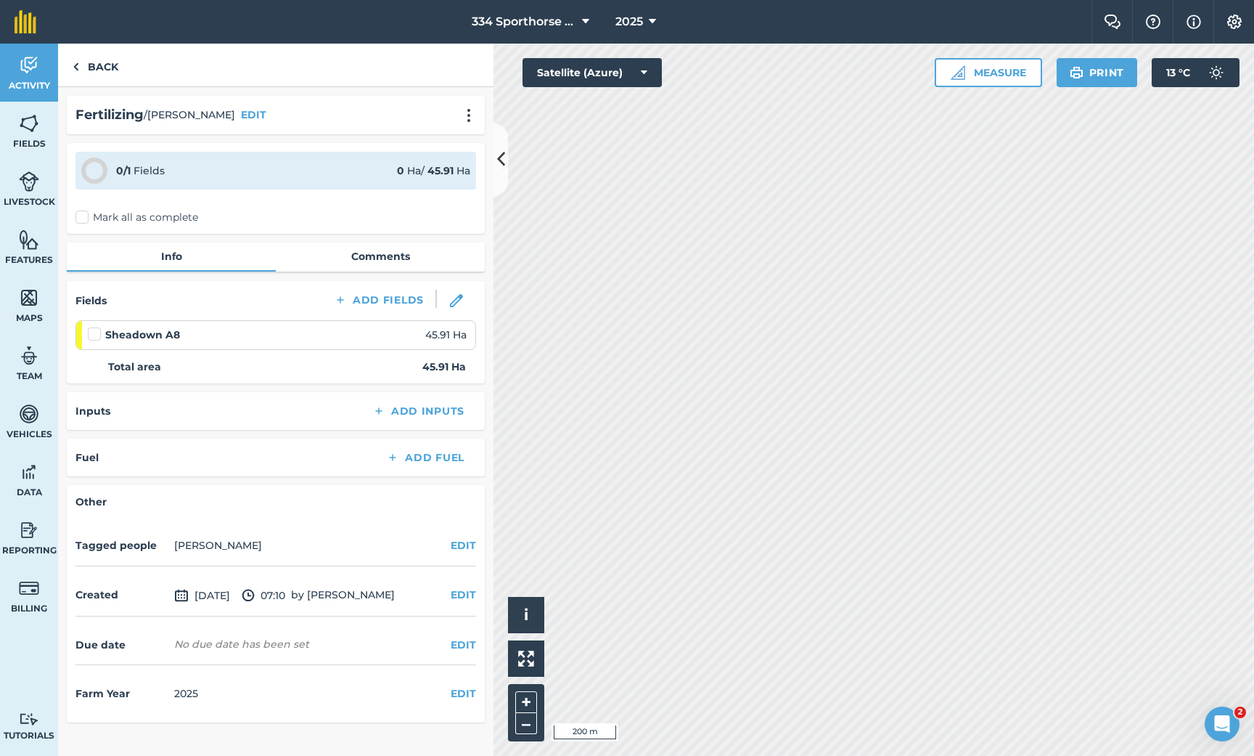  What do you see at coordinates (25, 22) in the screenshot?
I see `img: fieldmargin Logo` at bounding box center [25, 22].